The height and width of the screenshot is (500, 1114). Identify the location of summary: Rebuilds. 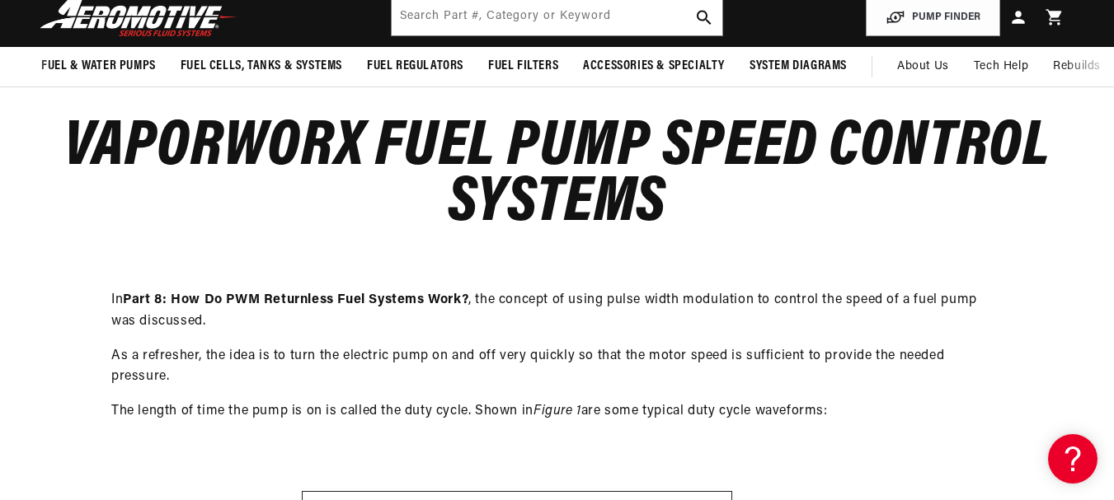
(1076, 67).